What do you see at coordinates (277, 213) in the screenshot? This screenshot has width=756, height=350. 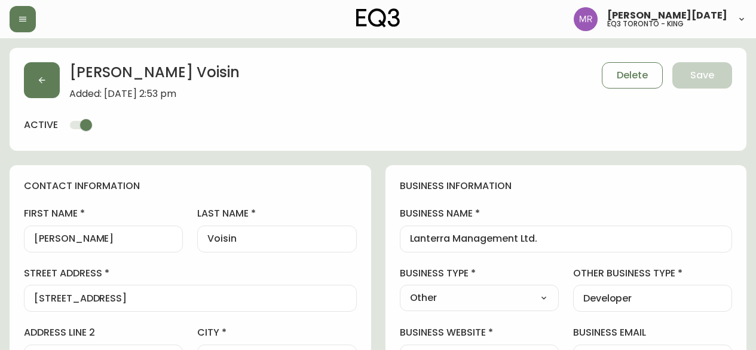 I see `label: last name` at bounding box center [277, 213].